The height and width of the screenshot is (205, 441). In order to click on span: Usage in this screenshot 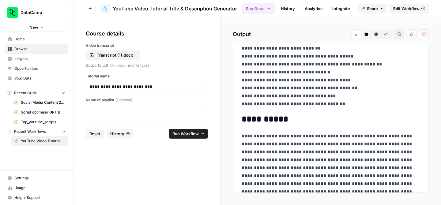, I will do `click(40, 188)`.